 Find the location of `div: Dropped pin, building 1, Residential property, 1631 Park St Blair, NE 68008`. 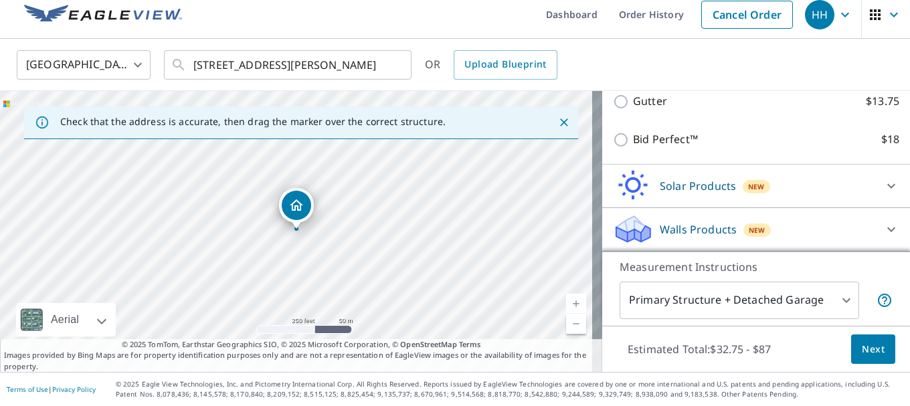

div: Dropped pin, building 1, Residential property, 1631 Park St Blair, NE 68008 is located at coordinates (296, 209).